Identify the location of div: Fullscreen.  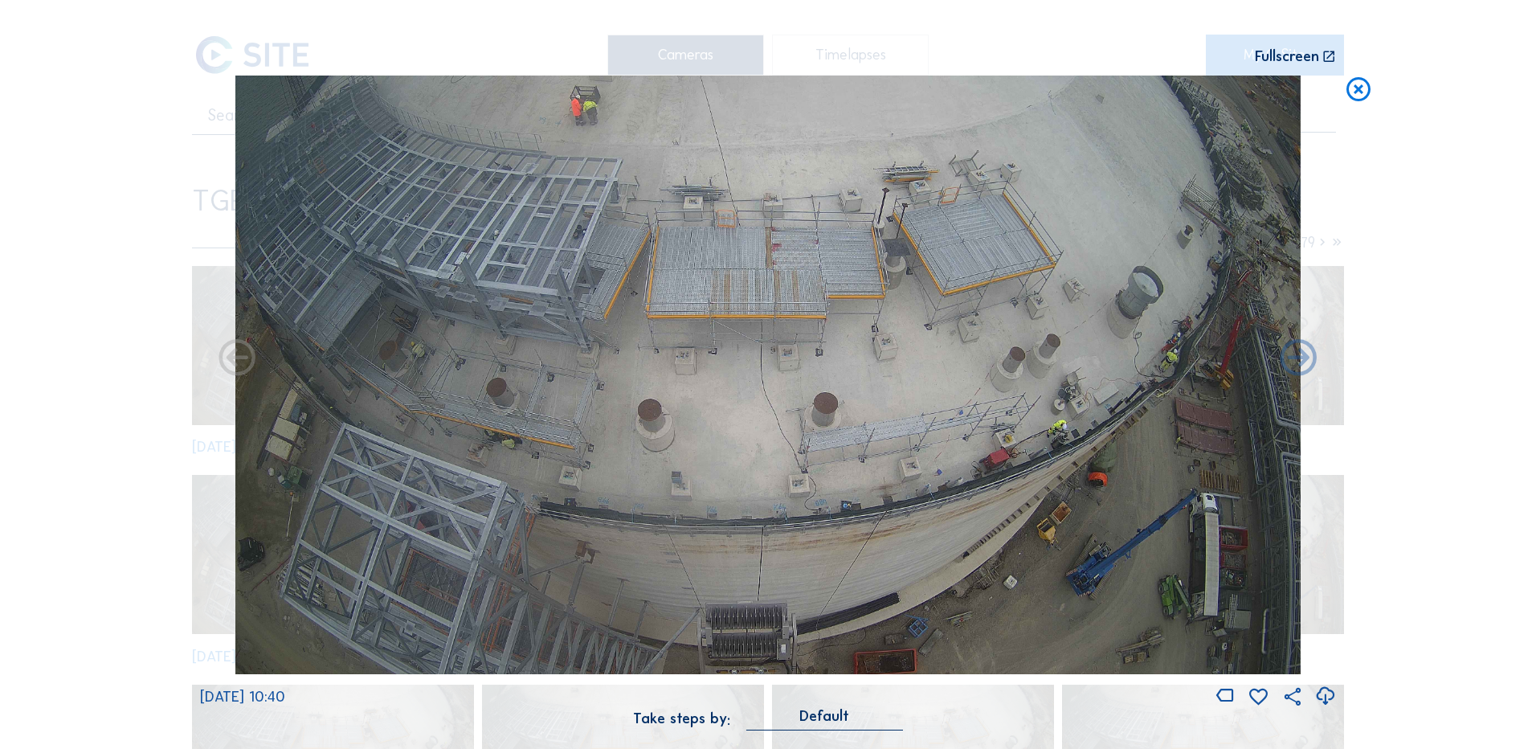
(1287, 56).